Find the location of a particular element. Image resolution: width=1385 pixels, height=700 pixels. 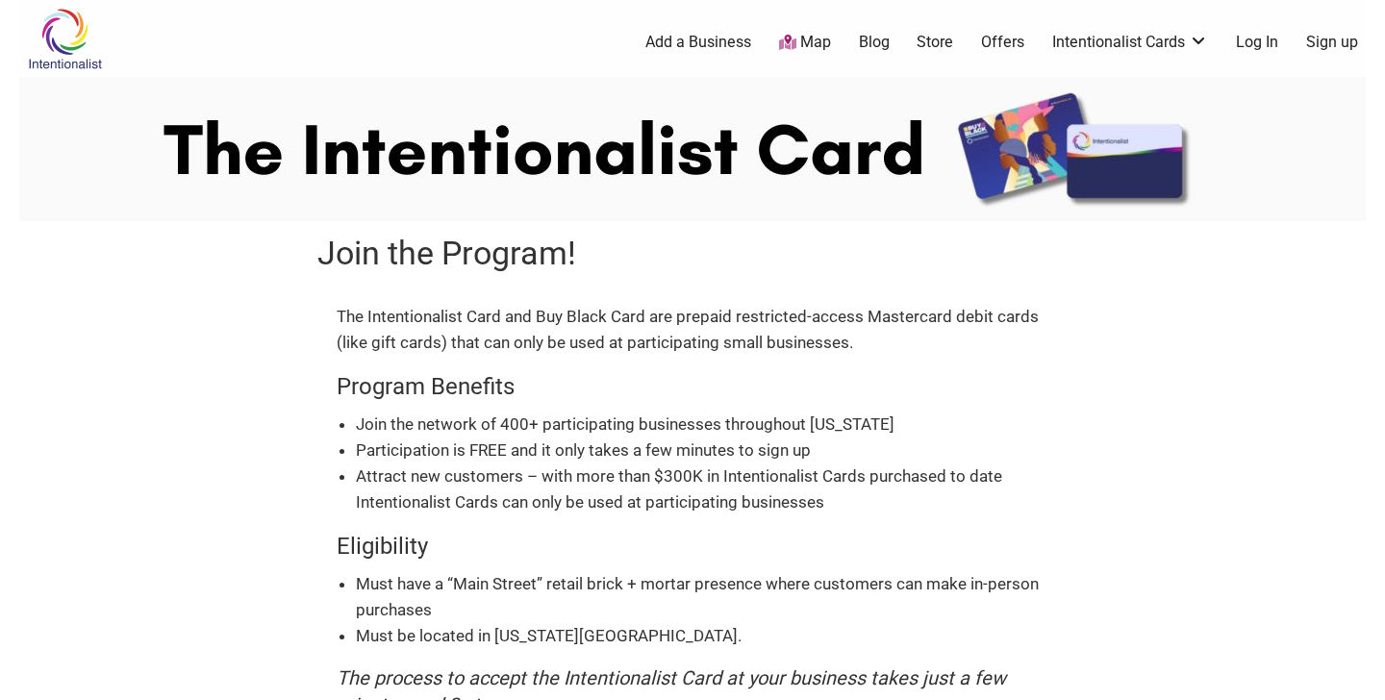

a: Blog is located at coordinates (874, 42).